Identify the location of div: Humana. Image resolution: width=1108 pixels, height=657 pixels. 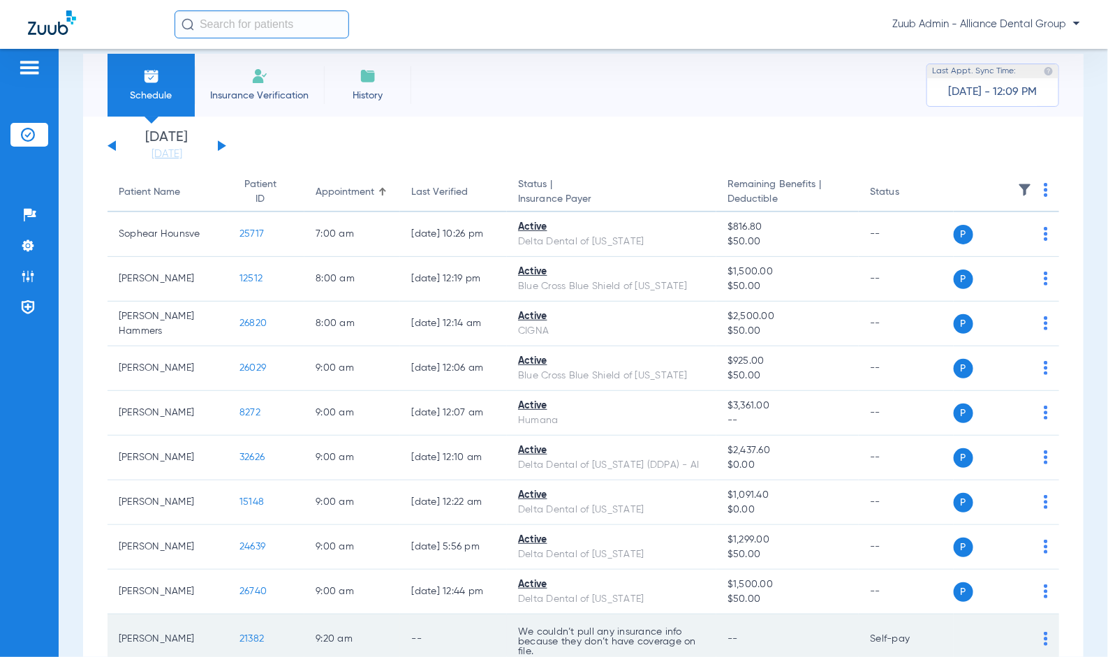
(612, 420).